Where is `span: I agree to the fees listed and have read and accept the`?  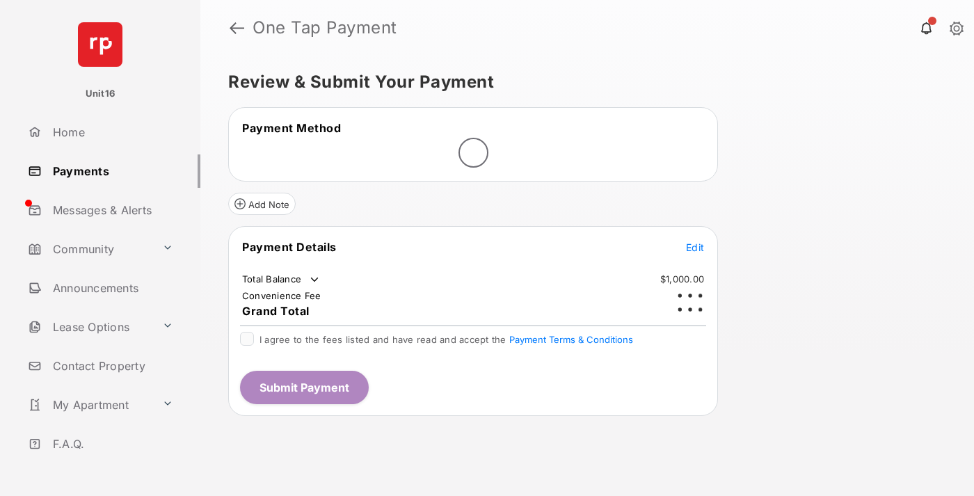 span: I agree to the fees listed and have read and accept the is located at coordinates (446, 340).